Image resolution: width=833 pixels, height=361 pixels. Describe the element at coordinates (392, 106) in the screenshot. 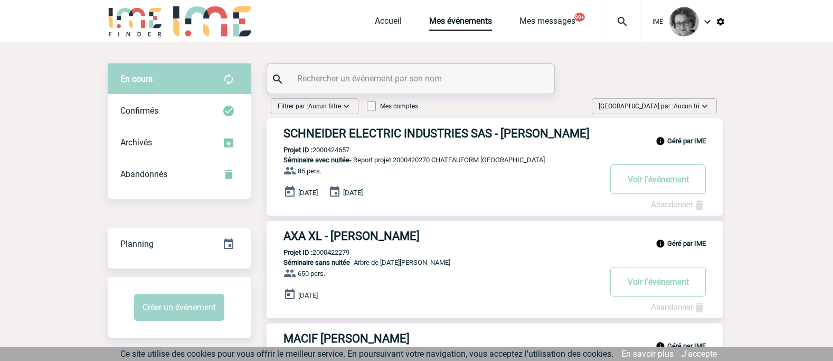

I see `label: Mes comptes` at that location.